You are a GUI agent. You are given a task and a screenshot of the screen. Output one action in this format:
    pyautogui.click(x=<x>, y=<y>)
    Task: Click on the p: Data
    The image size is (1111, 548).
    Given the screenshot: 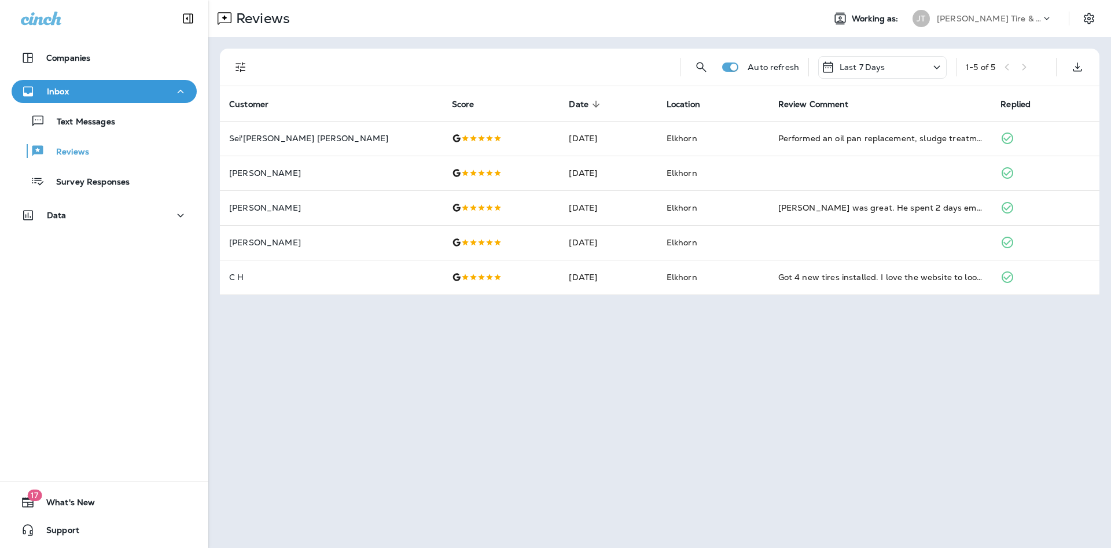 What is the action you would take?
    pyautogui.click(x=57, y=215)
    